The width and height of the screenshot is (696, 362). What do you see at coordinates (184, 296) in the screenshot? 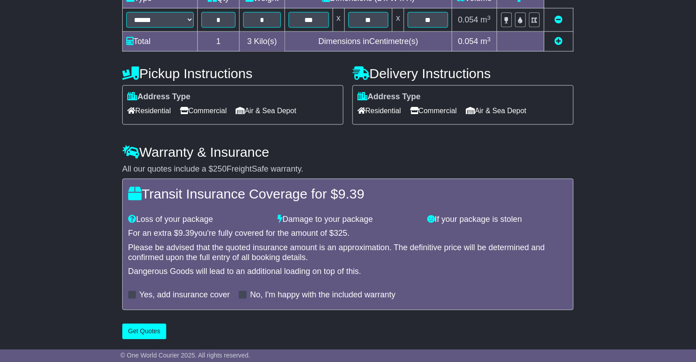
I see `label: Yes, add insurance cover` at bounding box center [184, 296].